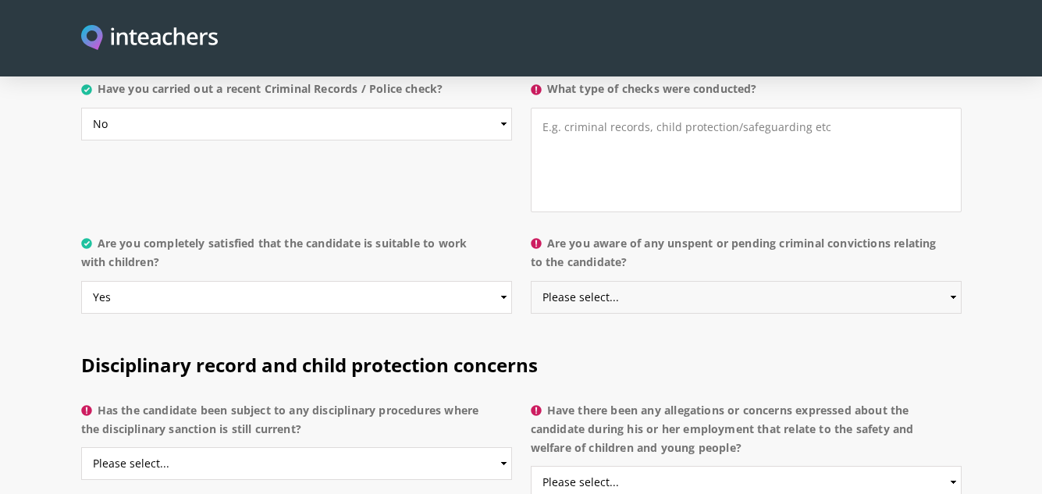 Image resolution: width=1042 pixels, height=494 pixels. I want to click on label: Has the candidate been subject to any disciplinary procedures where the disciplinary sanction is ..., so click(297, 425).